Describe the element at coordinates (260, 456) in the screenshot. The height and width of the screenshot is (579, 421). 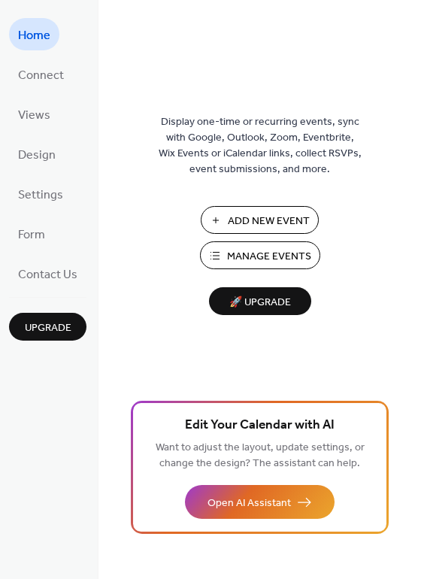
I see `span: Want to adjust the layout, update settings, or change the design? The assistant can help.` at that location.